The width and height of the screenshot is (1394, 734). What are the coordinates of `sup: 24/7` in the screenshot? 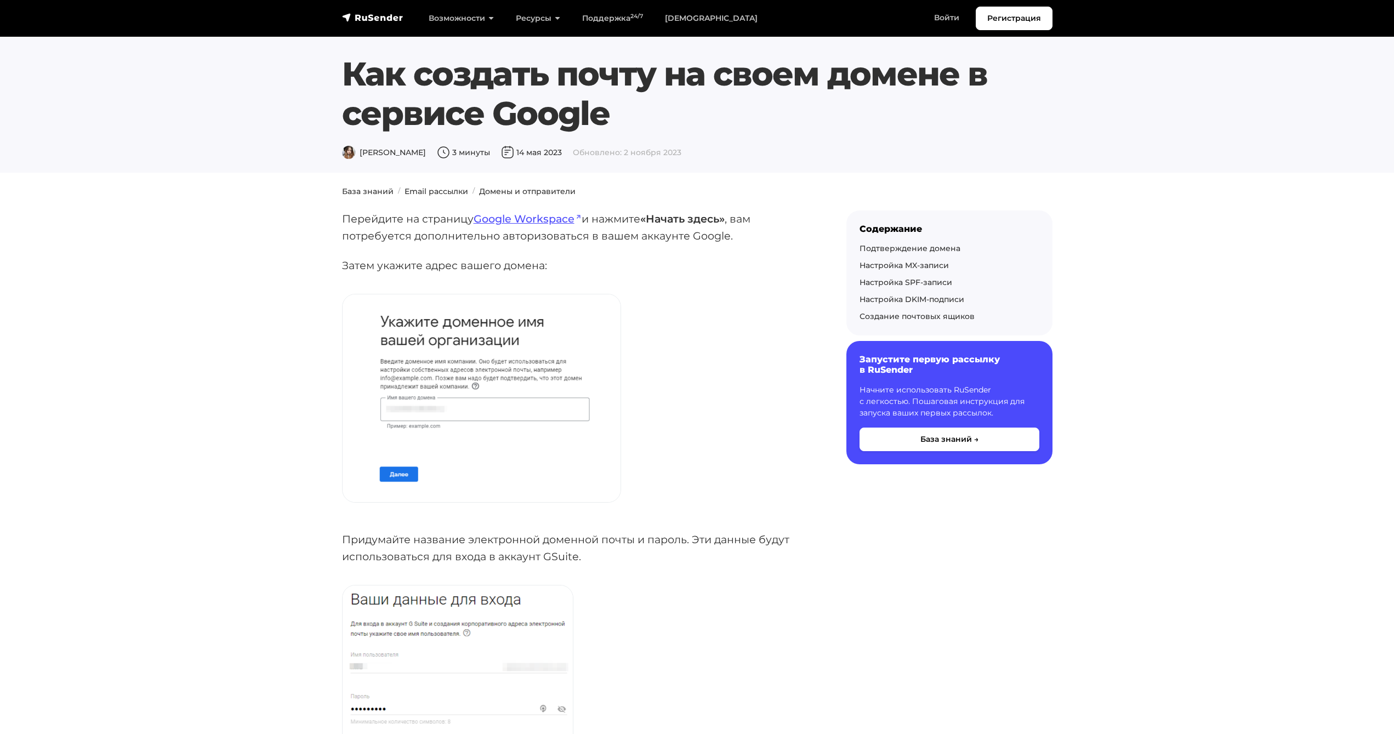 It's located at (636, 16).